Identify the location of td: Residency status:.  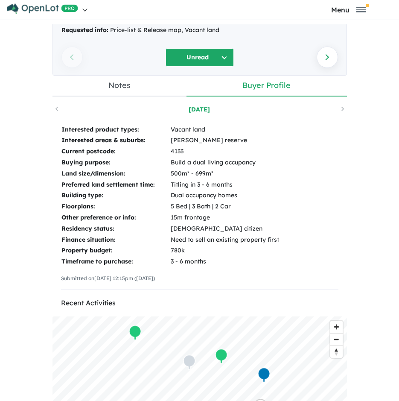
(116, 229).